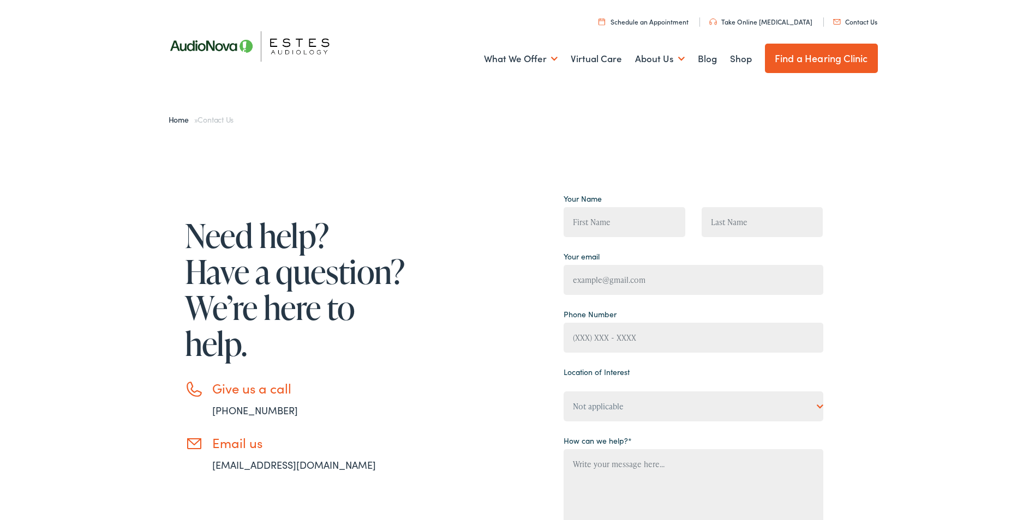  Describe the element at coordinates (590, 314) in the screenshot. I see `label: Phone Number` at that location.